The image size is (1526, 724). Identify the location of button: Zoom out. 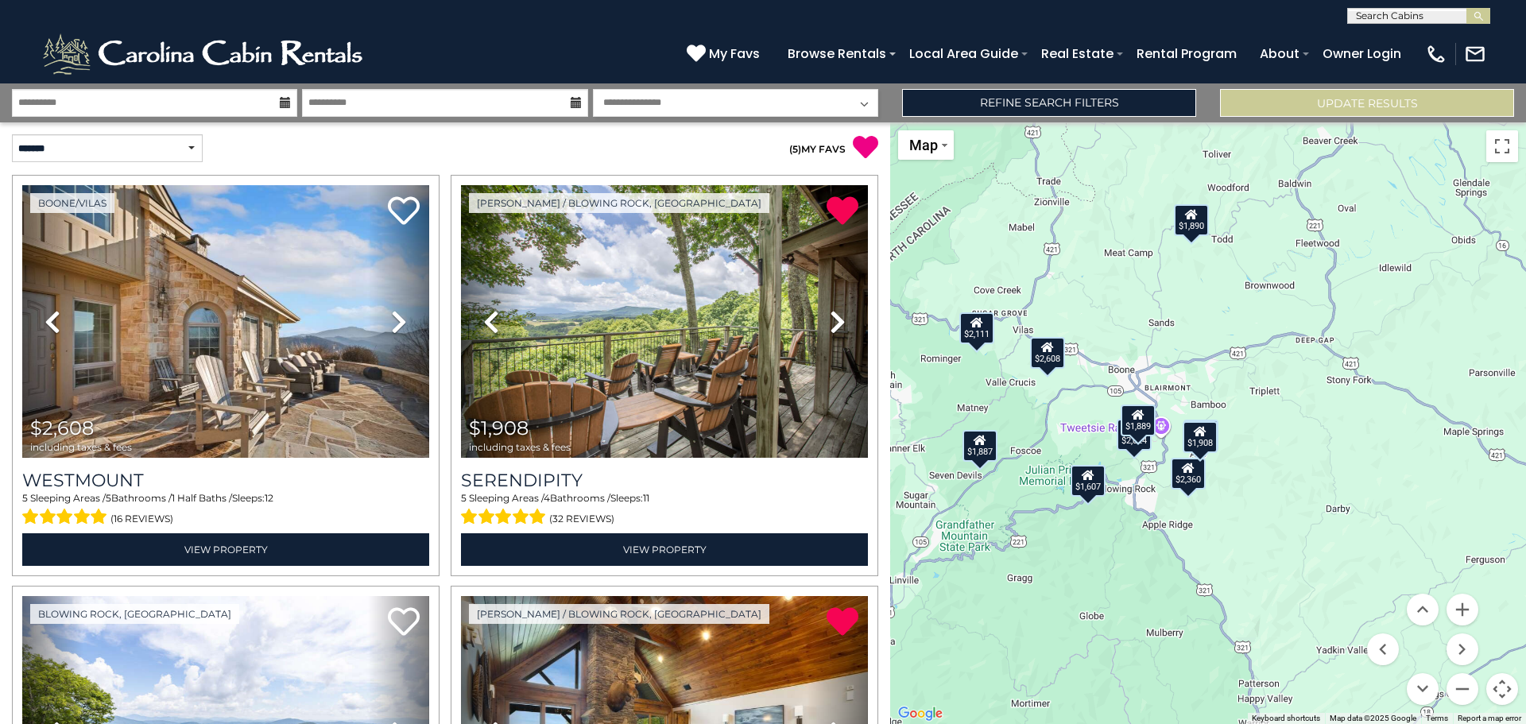
(1462, 689).